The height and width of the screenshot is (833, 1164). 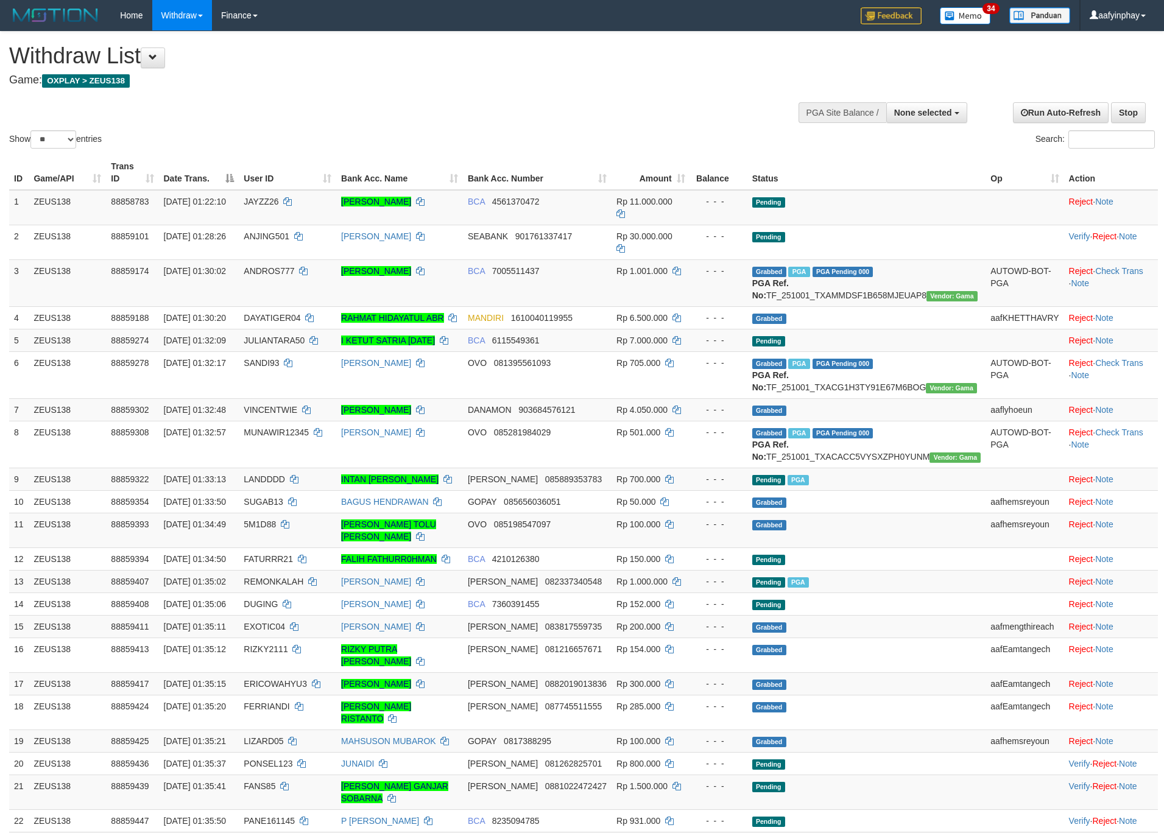 I want to click on span: Rp 4.050.000, so click(x=642, y=410).